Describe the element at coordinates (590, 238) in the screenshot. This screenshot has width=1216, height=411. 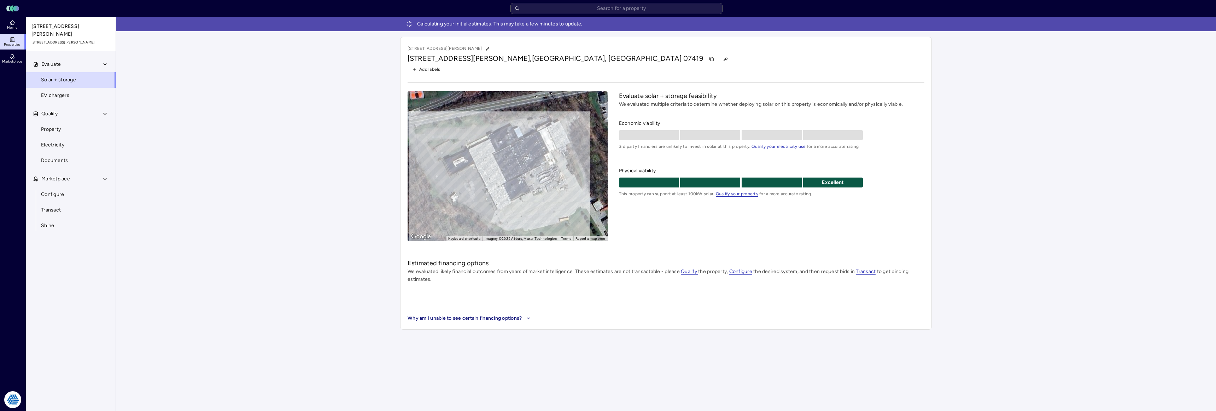
I see `a: Report a map error` at that location.